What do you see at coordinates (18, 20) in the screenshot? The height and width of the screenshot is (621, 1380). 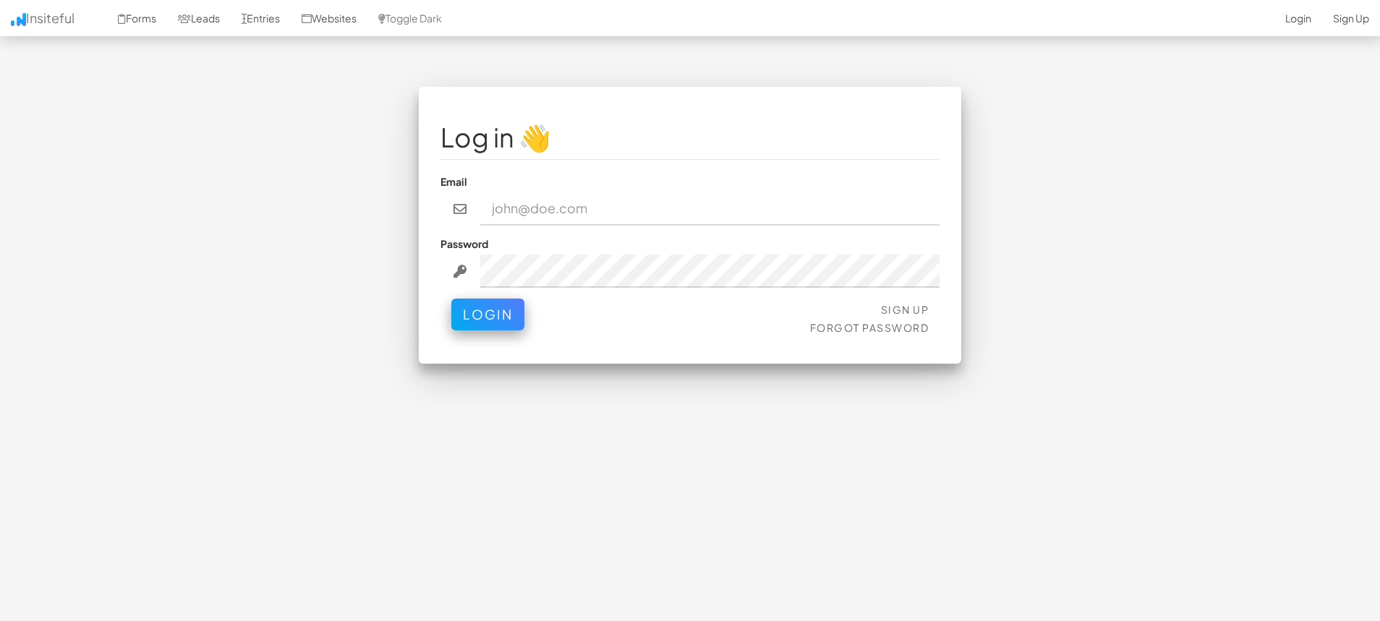 I see `img: icon.png` at bounding box center [18, 20].